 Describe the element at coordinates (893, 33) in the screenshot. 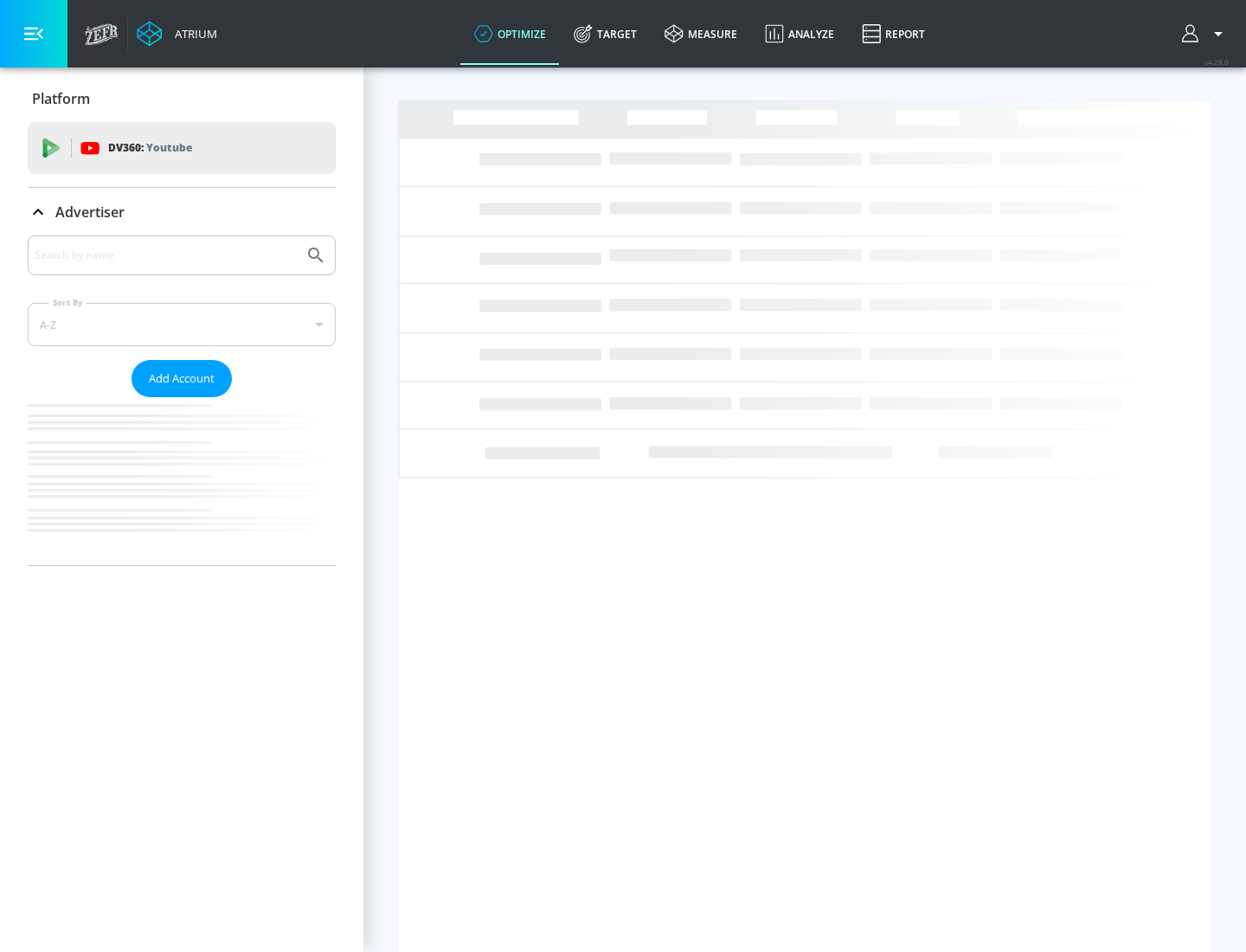

I see `a: Report` at that location.